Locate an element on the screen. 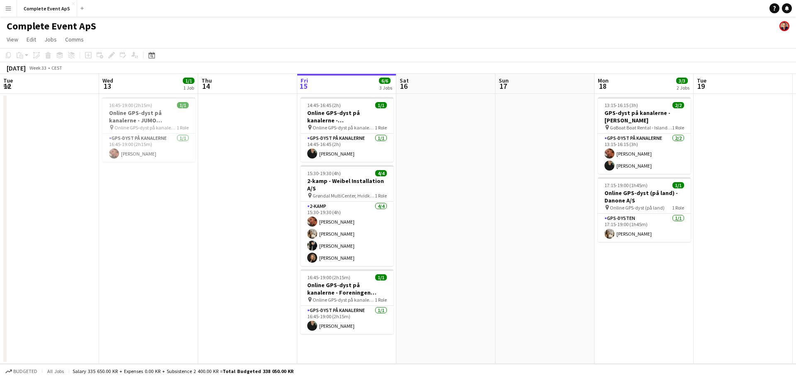 This screenshot has height=378, width=796. span: 13 is located at coordinates (107, 86).